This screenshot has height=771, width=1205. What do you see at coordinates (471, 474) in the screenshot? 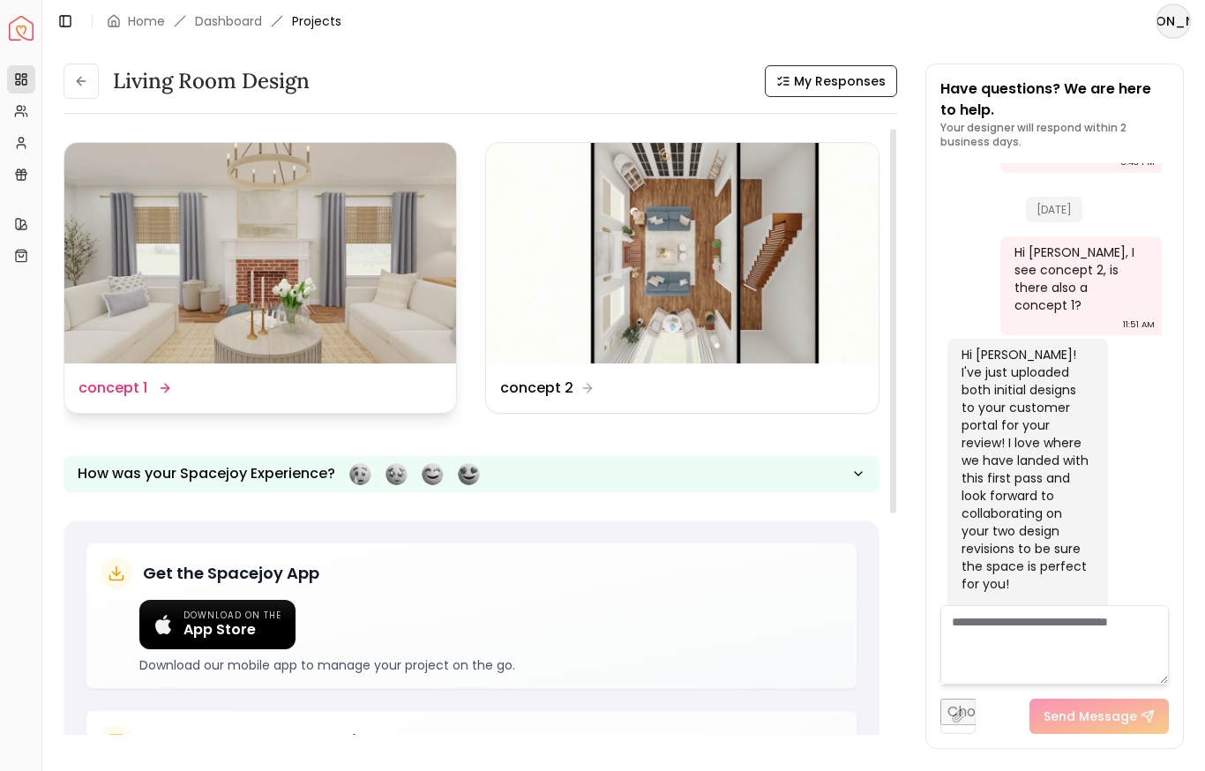
I see `button: How was your Spacejoy Experience?Feeling terribleFeeling badFeeling goodFeeling awesome` at bounding box center [471, 474].